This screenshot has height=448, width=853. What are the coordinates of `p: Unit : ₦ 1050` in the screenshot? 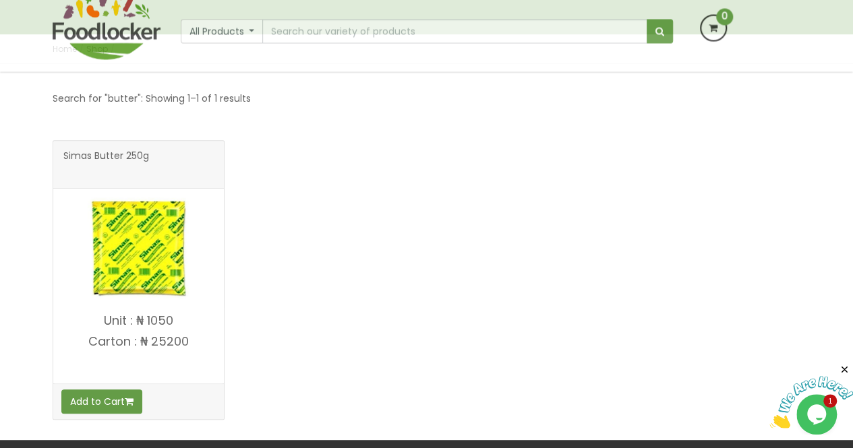 It's located at (138, 321).